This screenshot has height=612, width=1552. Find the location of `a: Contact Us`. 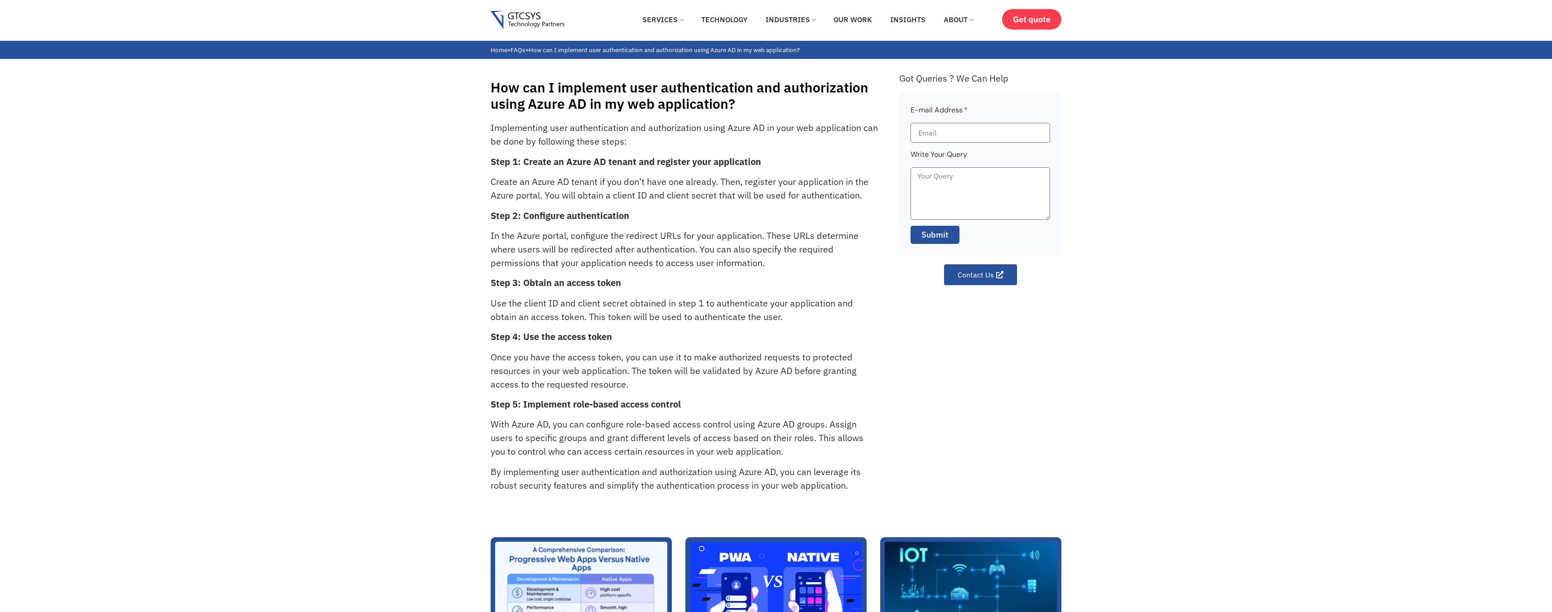

a: Contact Us is located at coordinates (981, 275).